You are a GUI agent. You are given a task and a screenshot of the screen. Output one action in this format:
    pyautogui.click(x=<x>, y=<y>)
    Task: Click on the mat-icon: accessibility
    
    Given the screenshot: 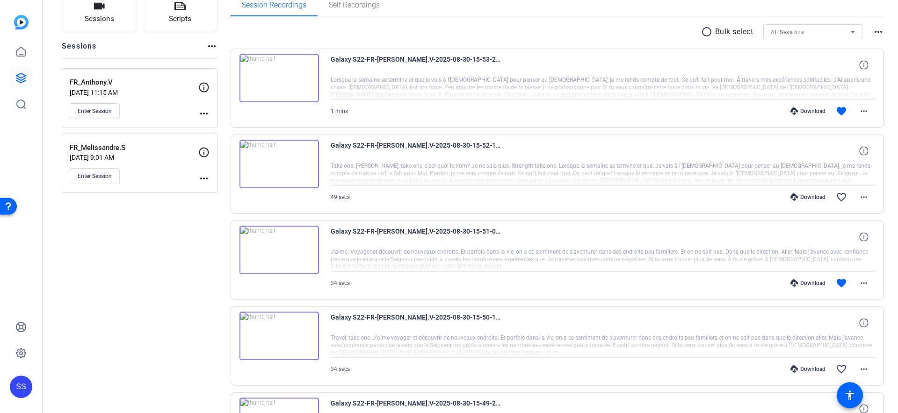 What is the action you would take?
    pyautogui.click(x=850, y=396)
    